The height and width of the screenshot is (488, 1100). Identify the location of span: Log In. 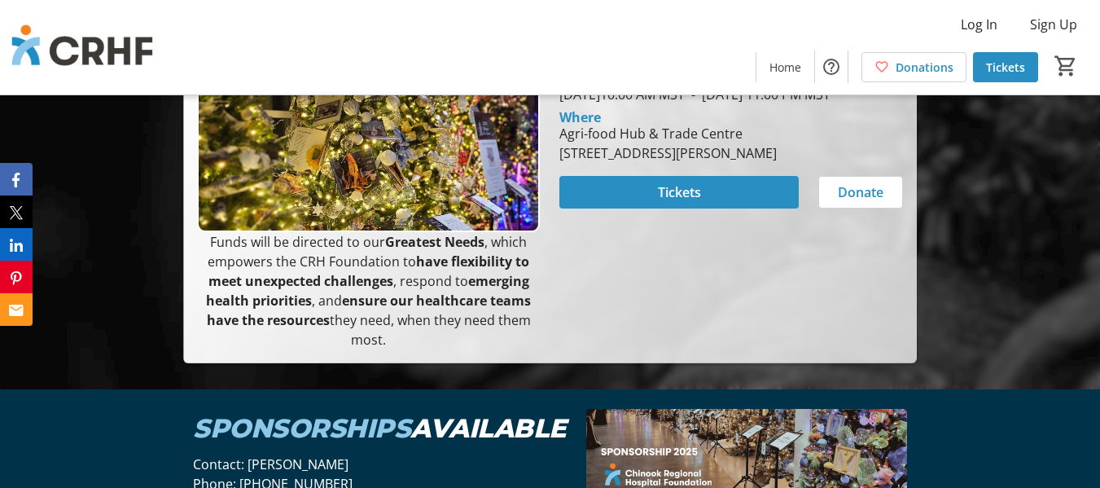
(979, 24).